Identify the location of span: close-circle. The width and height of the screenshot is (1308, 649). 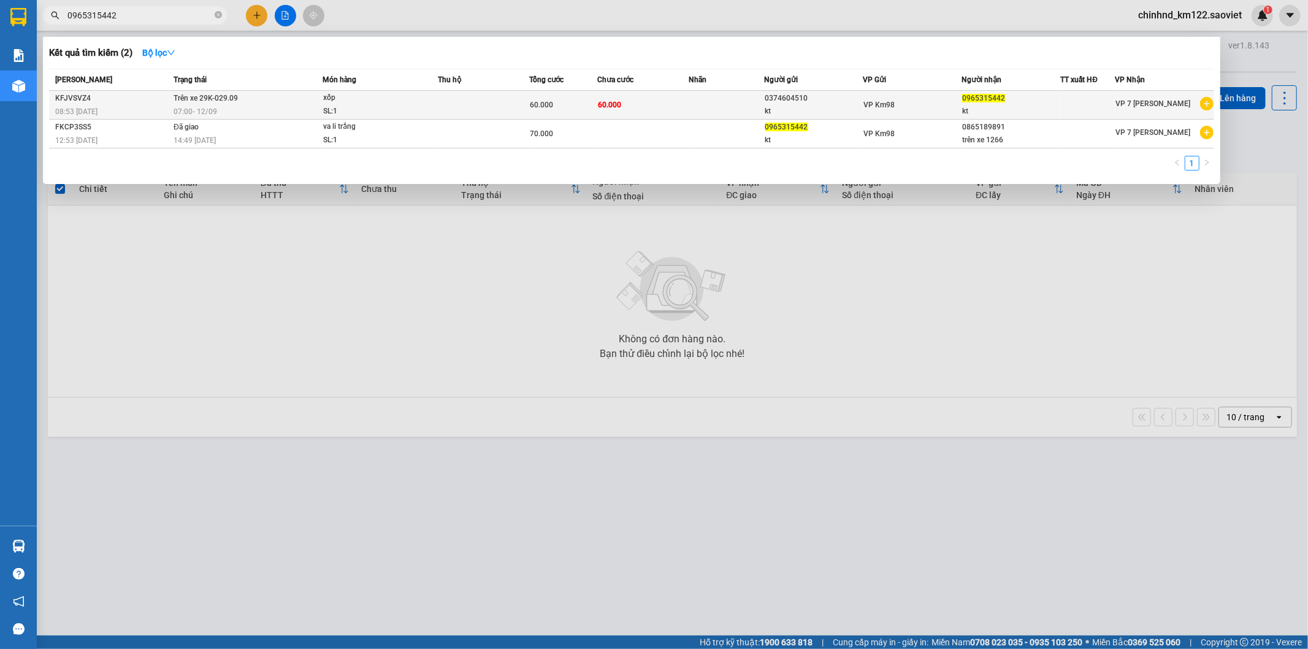
(218, 15).